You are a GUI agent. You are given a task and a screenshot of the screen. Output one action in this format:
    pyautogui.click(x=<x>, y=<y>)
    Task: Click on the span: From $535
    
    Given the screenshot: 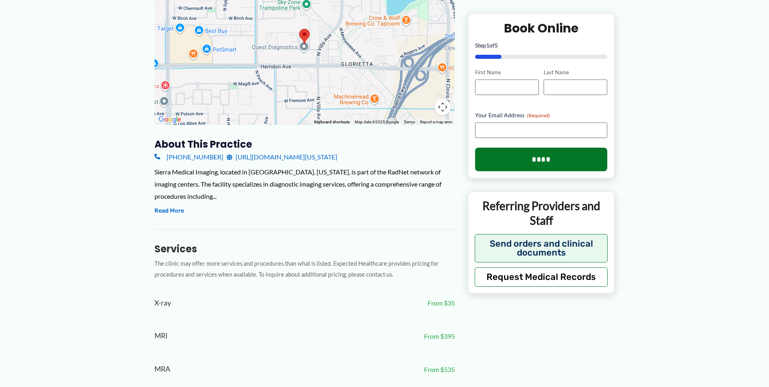 What is the action you would take?
    pyautogui.click(x=440, y=369)
    